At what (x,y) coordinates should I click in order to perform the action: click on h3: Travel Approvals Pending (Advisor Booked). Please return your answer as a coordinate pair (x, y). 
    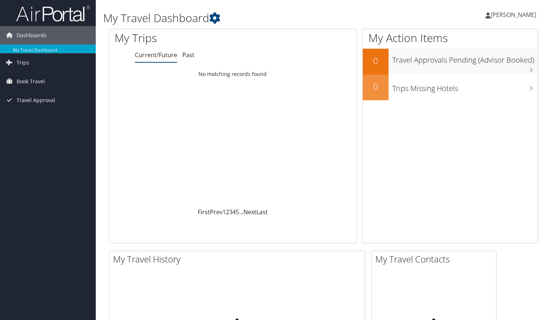
    Looking at the image, I should click on (465, 58).